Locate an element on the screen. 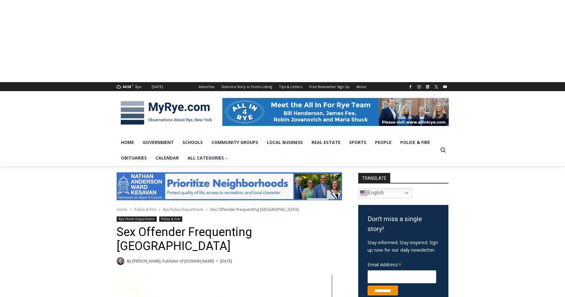  a: Obituaries is located at coordinates (134, 158).